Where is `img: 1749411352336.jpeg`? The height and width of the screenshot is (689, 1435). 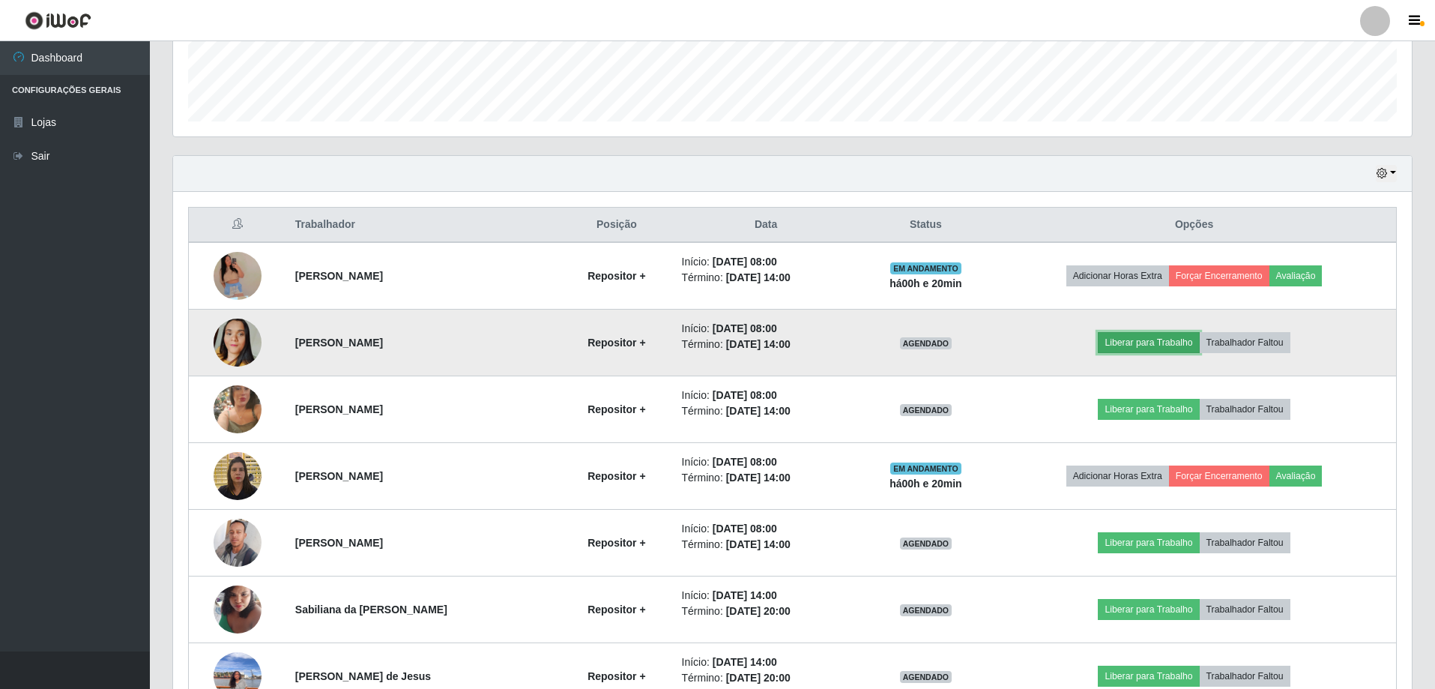
img: 1749411352336.jpeg is located at coordinates (237, 608).